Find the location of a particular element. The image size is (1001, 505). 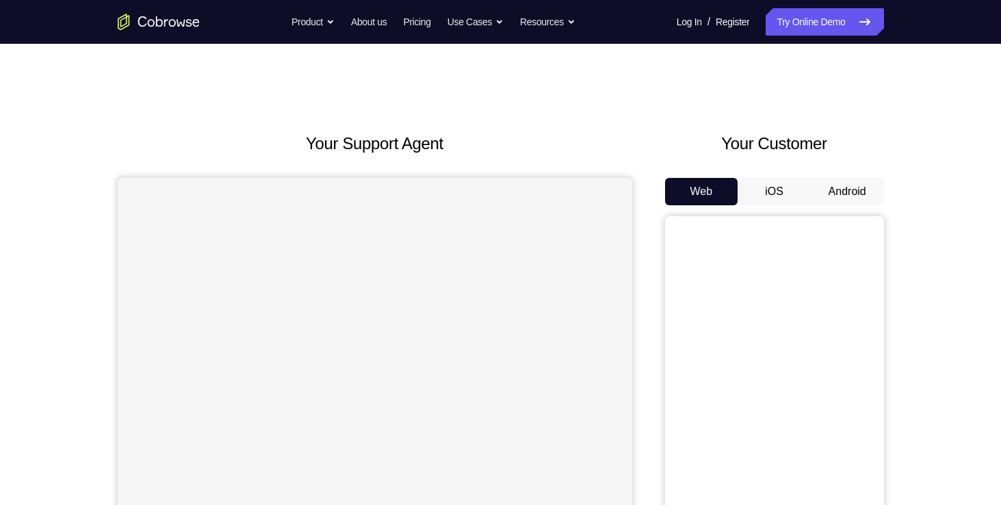

button: iOS is located at coordinates (774, 192).